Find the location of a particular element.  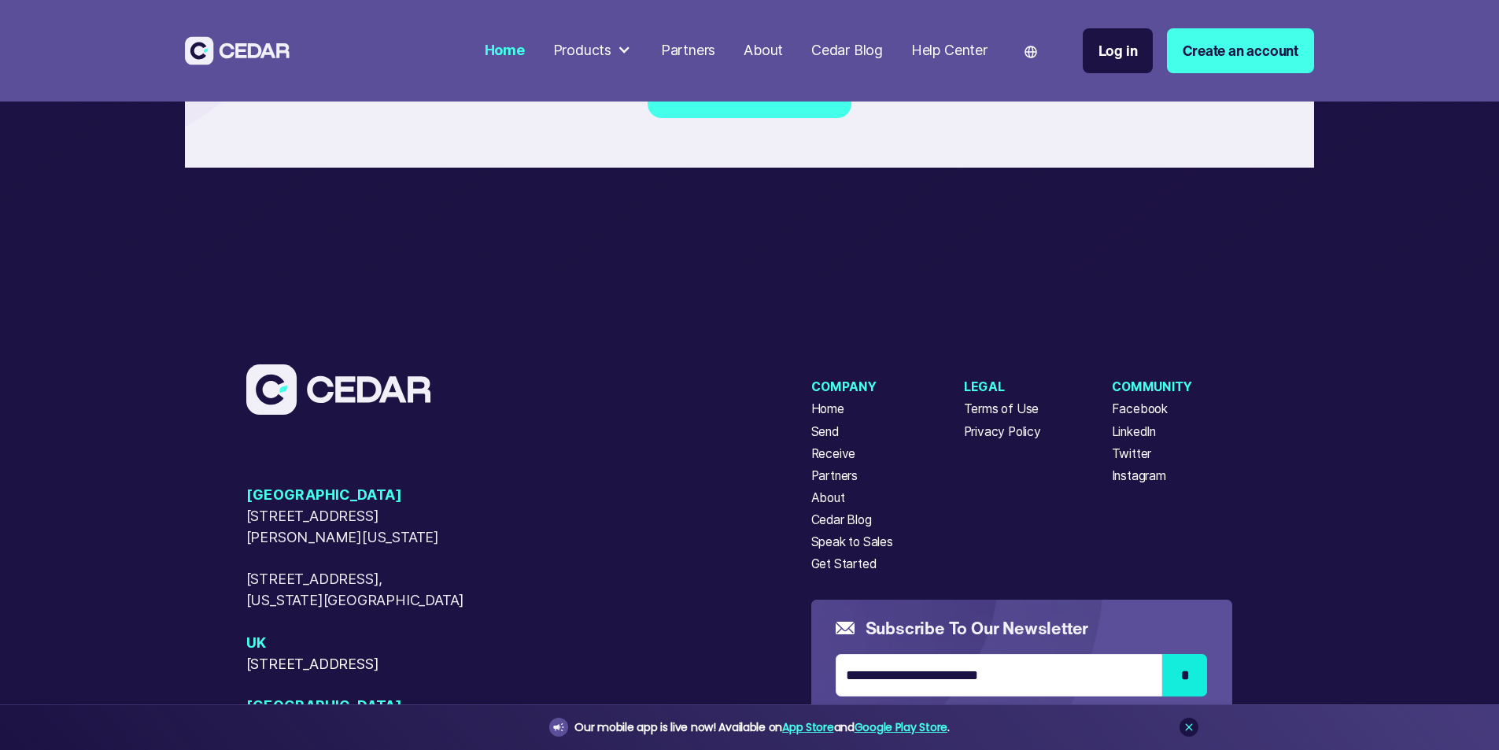

div: Instagram is located at coordinates (1139, 476).